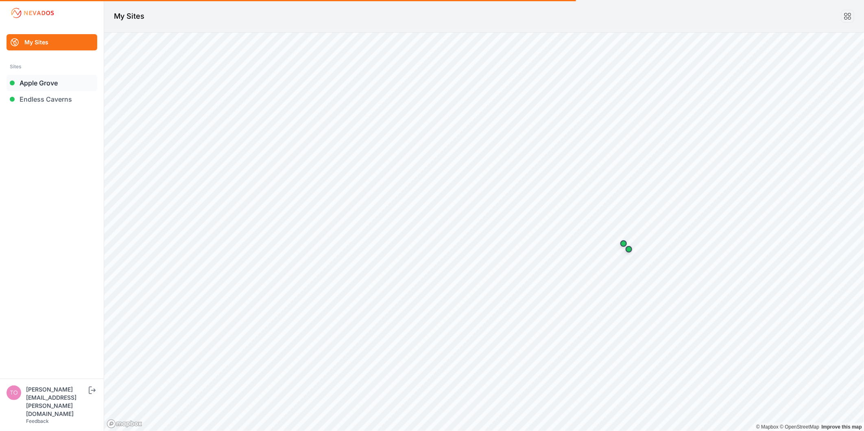 Image resolution: width=864 pixels, height=431 pixels. What do you see at coordinates (33, 13) in the screenshot?
I see `img: Nevados` at bounding box center [33, 13].